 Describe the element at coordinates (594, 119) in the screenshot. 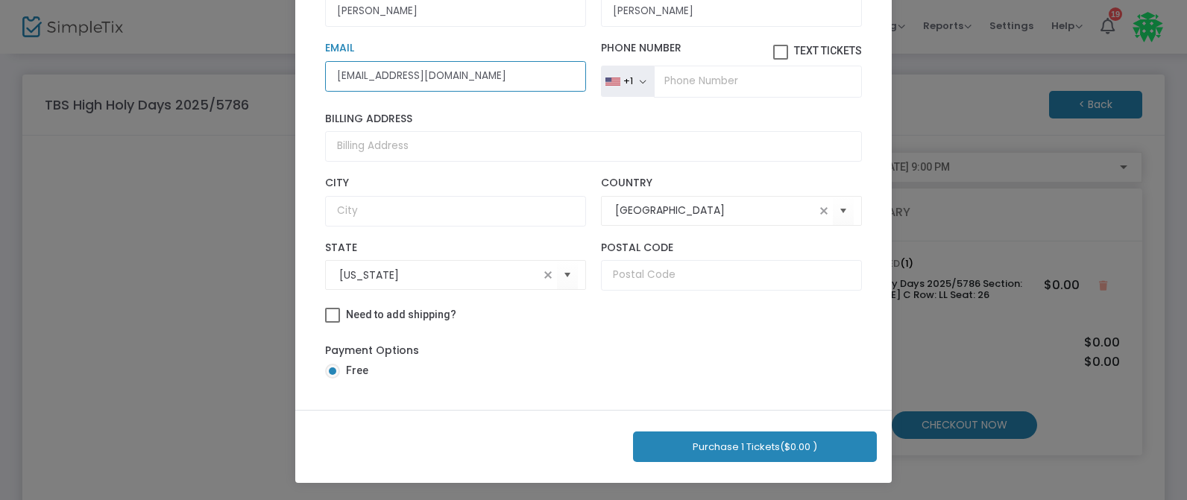

I see `label: Billing Address` at that location.